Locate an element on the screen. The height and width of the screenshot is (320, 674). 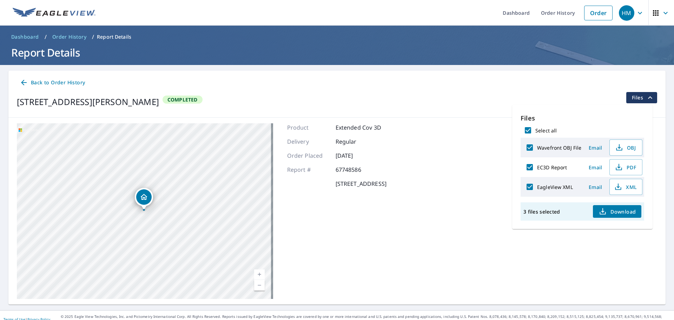
div: Dropped pin, building 1, Residential property, 1933 Bold Sundown Dr Leander, TX 78641 is located at coordinates (144, 199).